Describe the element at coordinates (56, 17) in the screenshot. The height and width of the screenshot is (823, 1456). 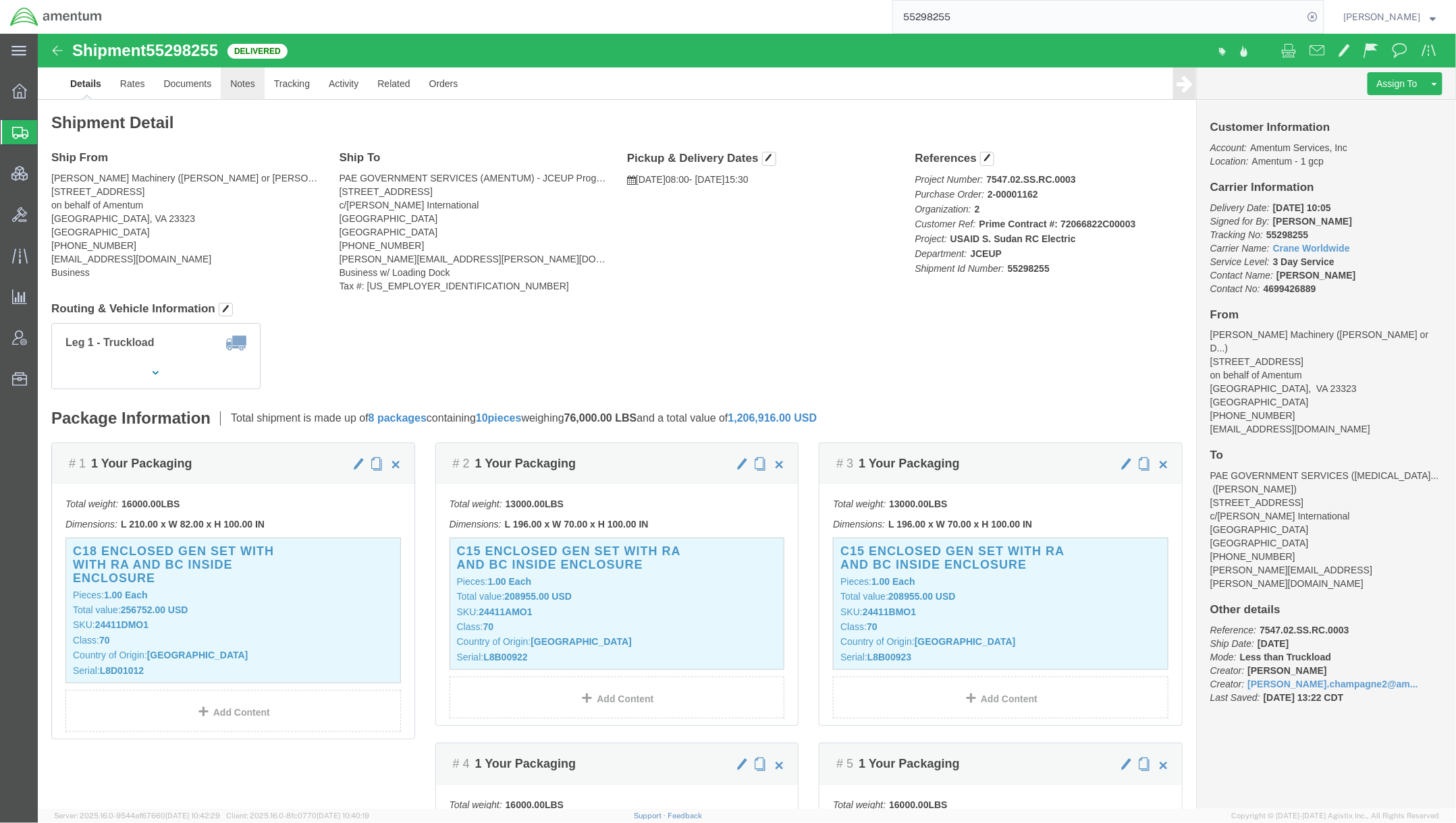
I see `img: logo` at that location.